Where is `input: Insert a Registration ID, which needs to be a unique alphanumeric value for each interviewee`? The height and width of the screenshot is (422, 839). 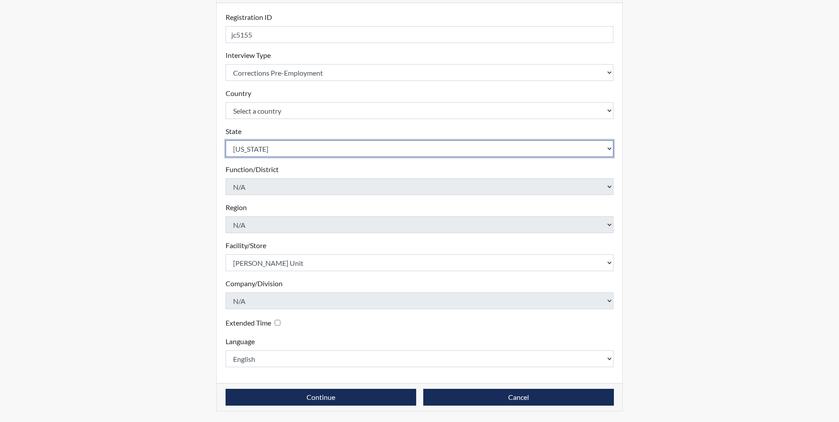 input: Insert a Registration ID, which needs to be a unique alphanumeric value for each interviewee is located at coordinates (420, 34).